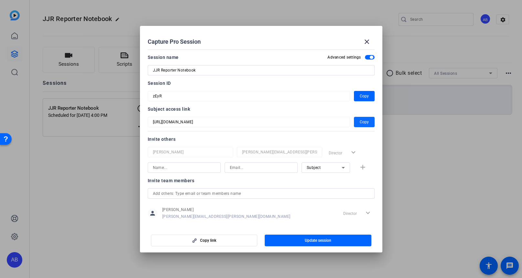 This screenshot has height=278, width=522. Describe the element at coordinates (318, 240) in the screenshot. I see `button: Update session` at that location.